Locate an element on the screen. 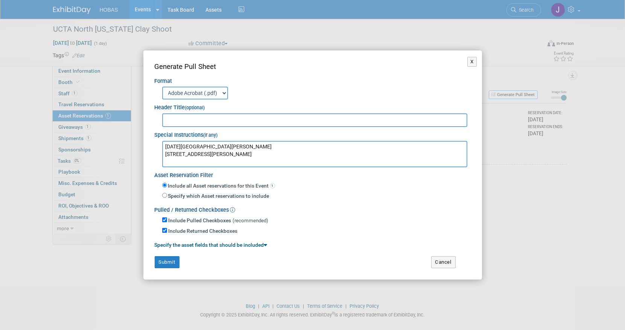 Image resolution: width=625 pixels, height=330 pixels. div: Asset Reservation Filter is located at coordinates (313, 173).